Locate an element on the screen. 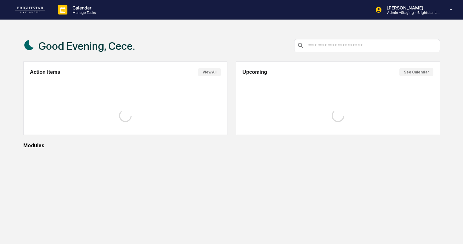 The width and height of the screenshot is (463, 244). h2: Action Items is located at coordinates (45, 72).